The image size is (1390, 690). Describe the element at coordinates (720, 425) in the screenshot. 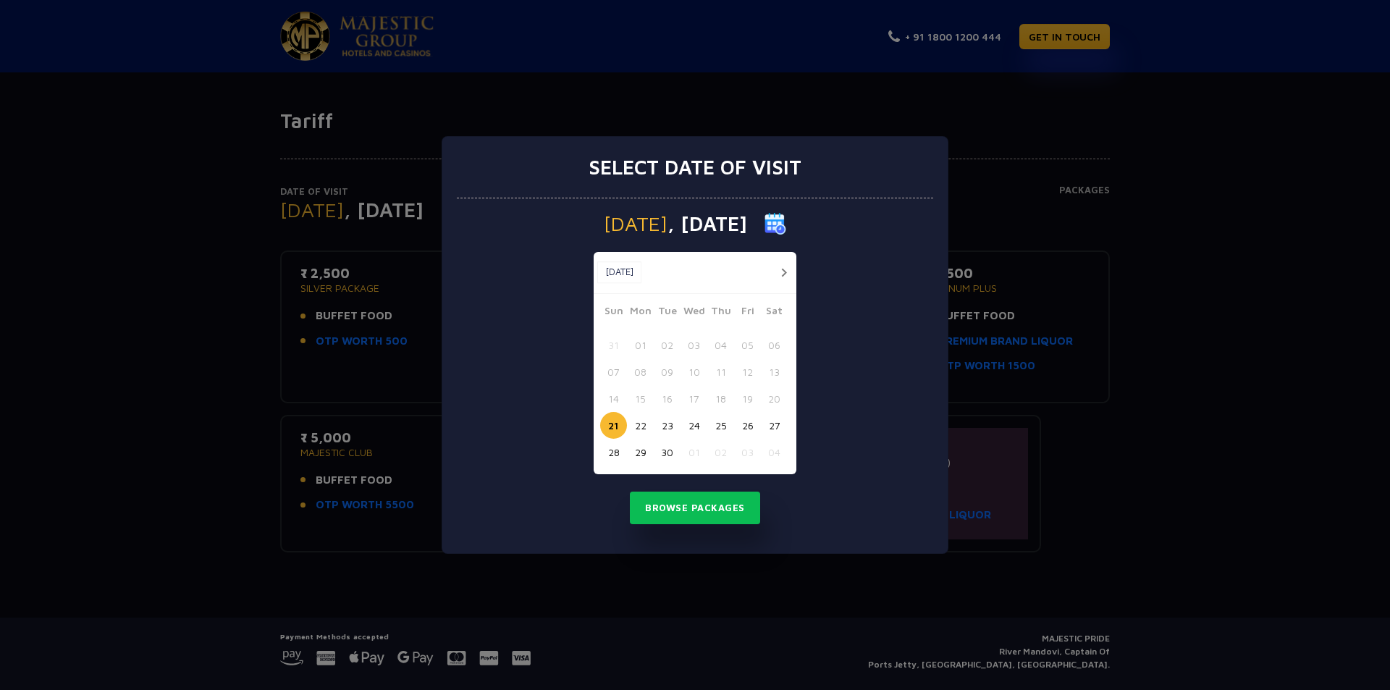

I see `button: 25` at that location.